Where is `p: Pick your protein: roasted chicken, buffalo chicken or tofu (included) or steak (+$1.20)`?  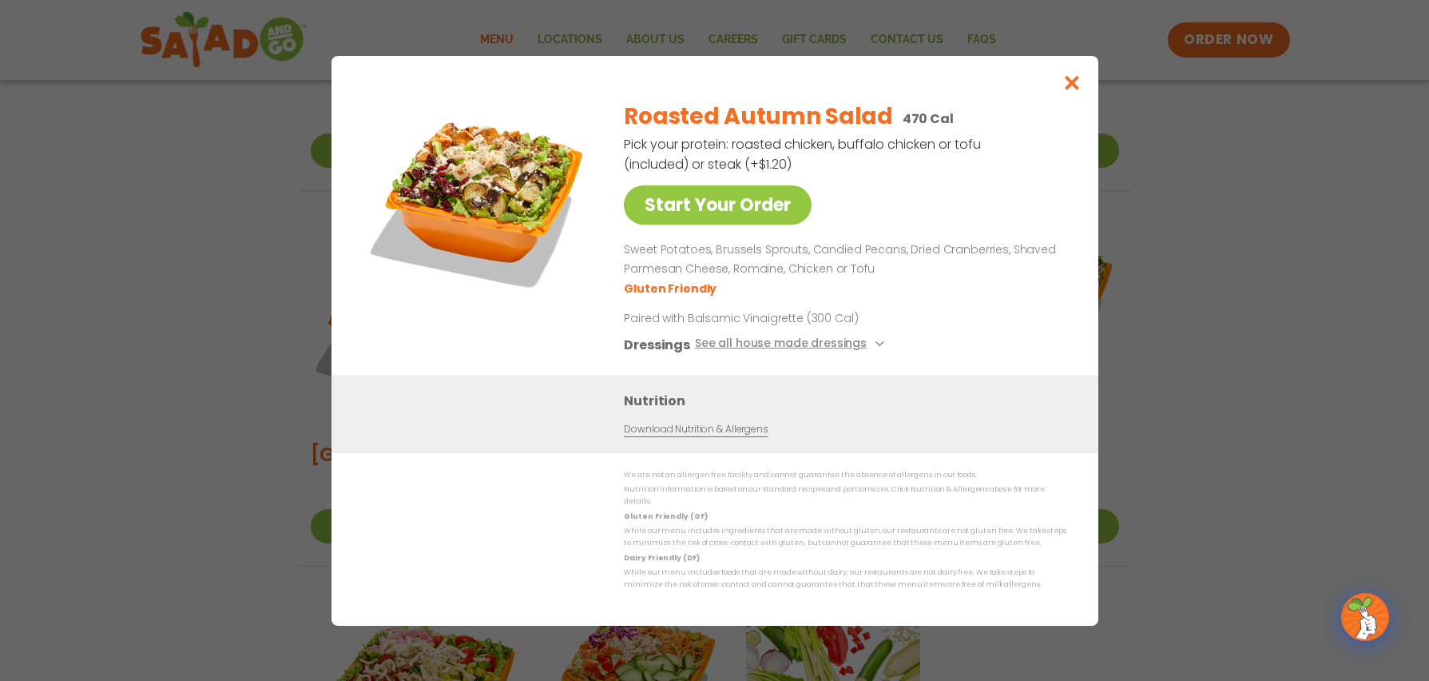 p: Pick your protein: roasted chicken, buffalo chicken or tofu (included) or steak (+$1.20) is located at coordinates (804, 154).